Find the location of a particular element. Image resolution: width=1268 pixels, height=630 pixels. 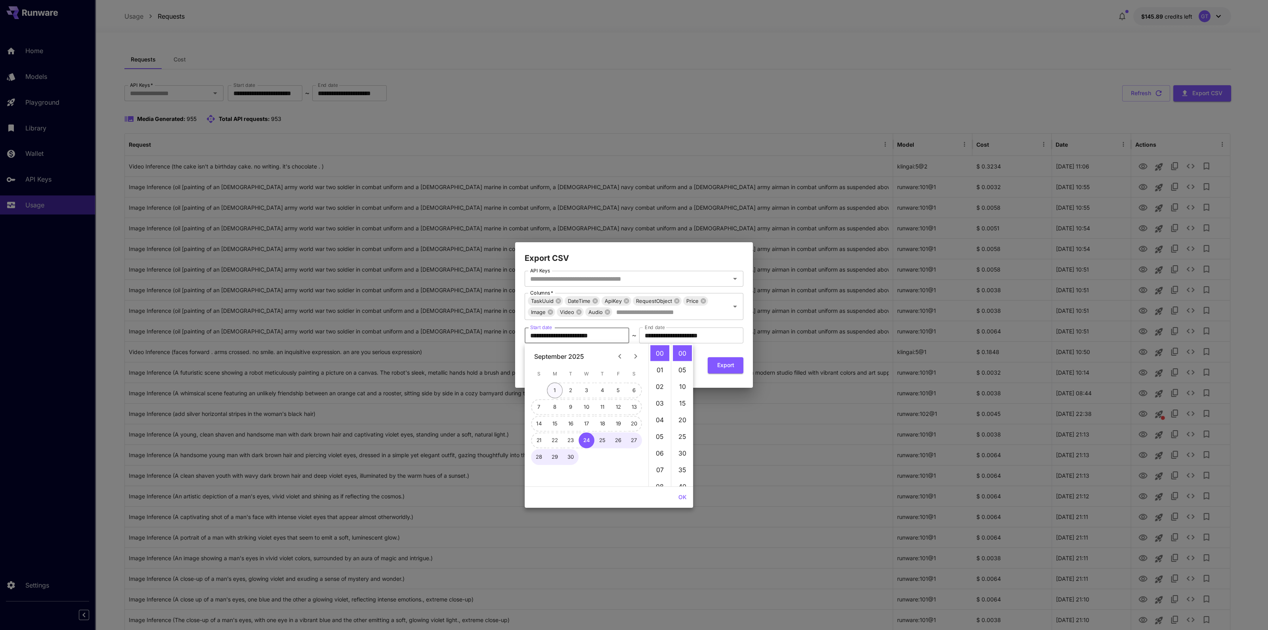

button: 25 is located at coordinates (602, 440).